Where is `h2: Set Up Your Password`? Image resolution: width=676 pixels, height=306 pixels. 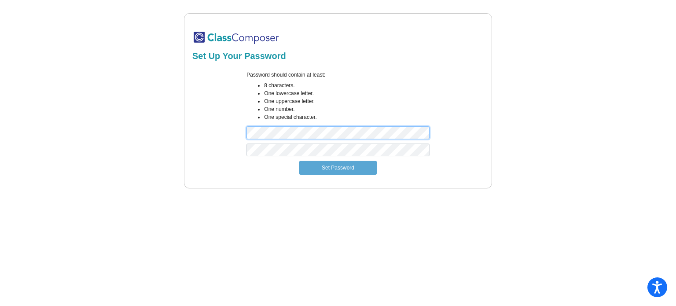 h2: Set Up Your Password is located at coordinates (338, 56).